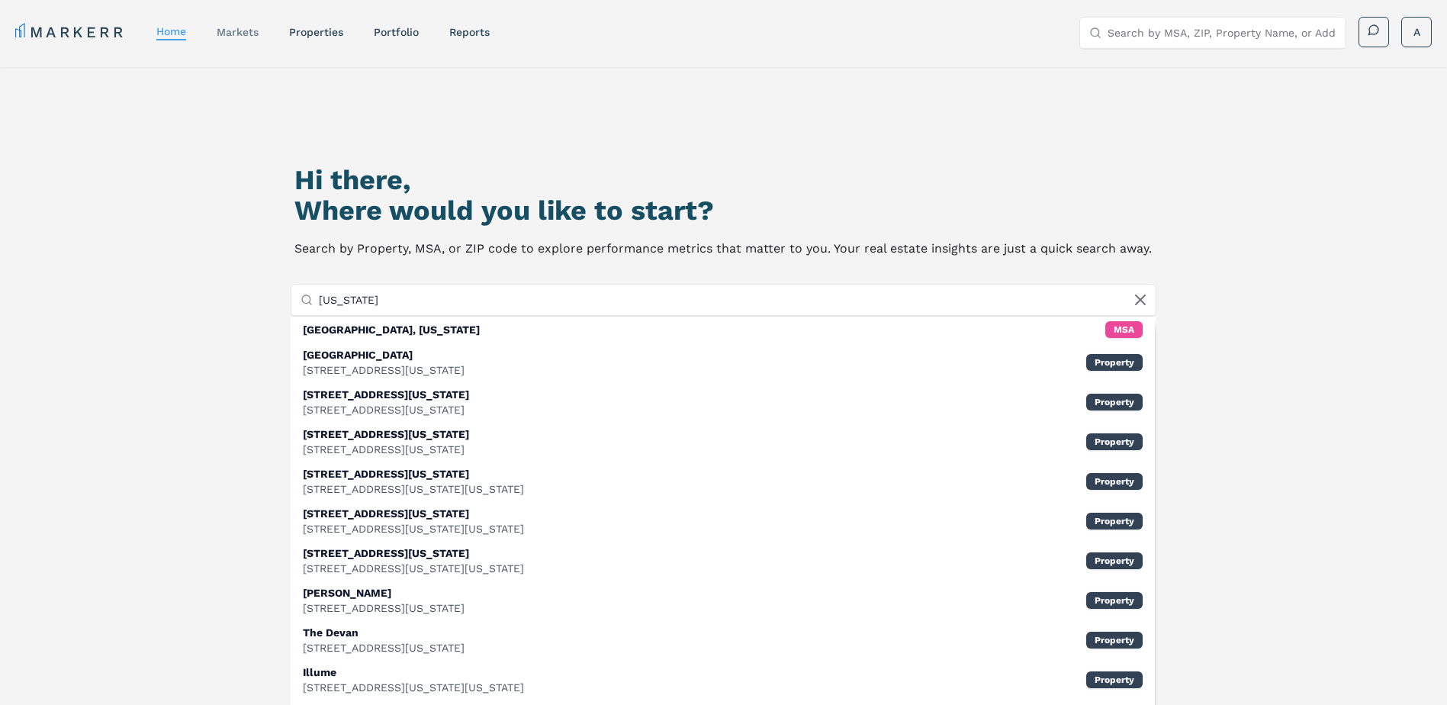 This screenshot has width=1447, height=705. What do you see at coordinates (723, 402) in the screenshot?
I see `div: Property: 649 New Jersey Avenue` at bounding box center [723, 402].